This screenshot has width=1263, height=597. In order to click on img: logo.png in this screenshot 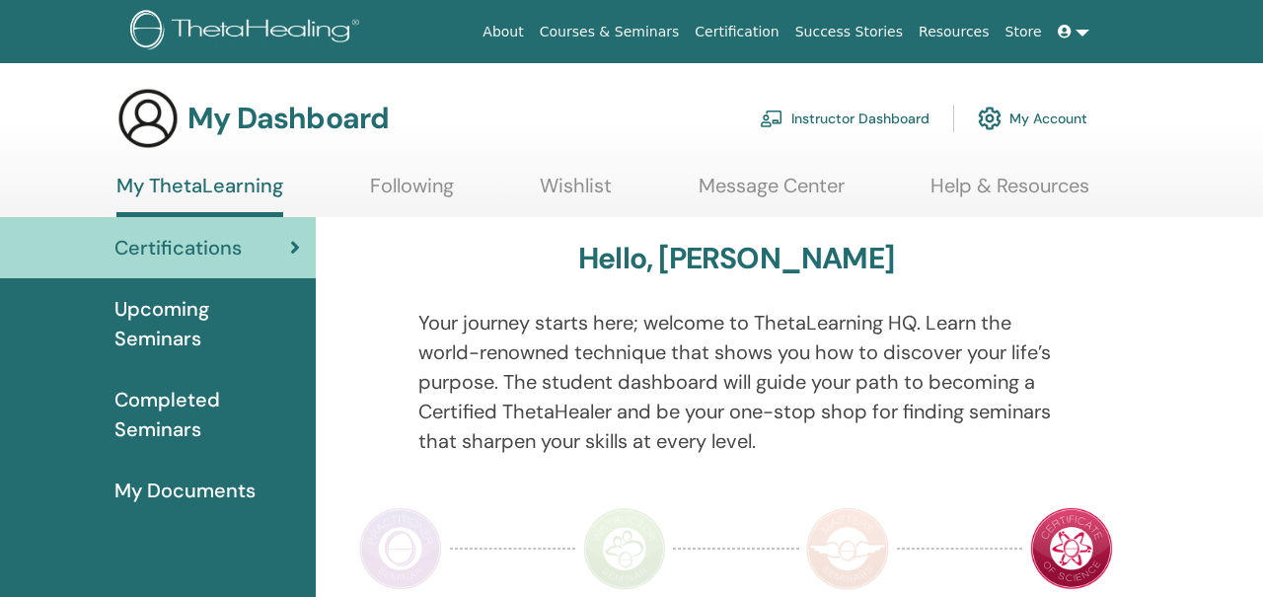, I will do `click(248, 32)`.